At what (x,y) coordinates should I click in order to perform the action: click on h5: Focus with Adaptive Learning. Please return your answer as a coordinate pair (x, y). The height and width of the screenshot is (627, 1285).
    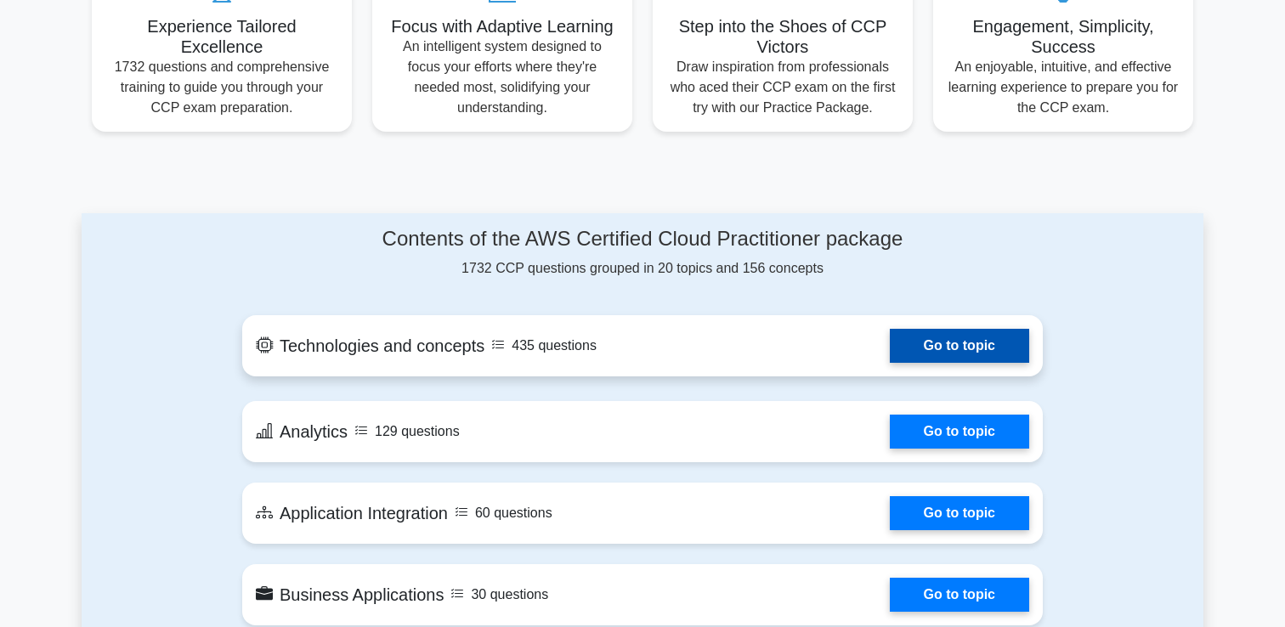
    Looking at the image, I should click on (502, 26).